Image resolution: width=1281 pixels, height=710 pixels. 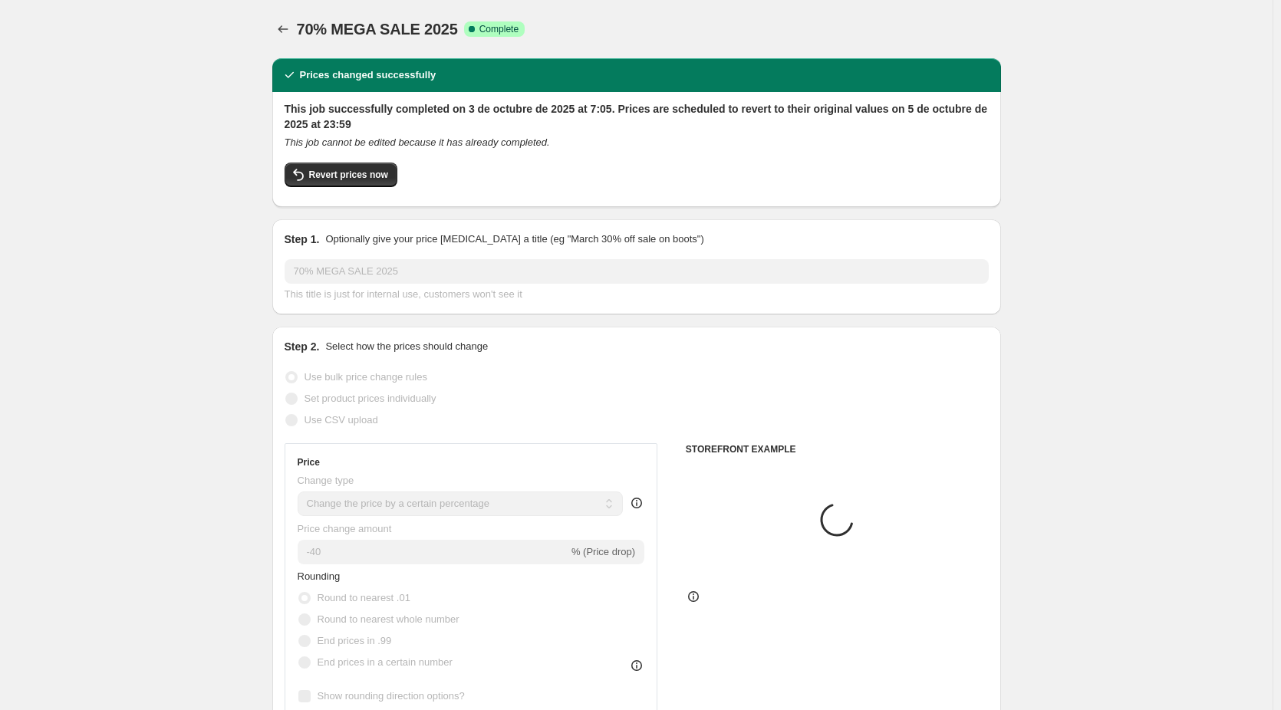 I want to click on span: Show rounding direction options?, so click(x=391, y=695).